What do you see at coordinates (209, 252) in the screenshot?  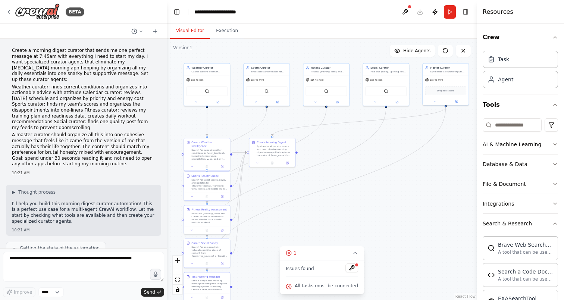 I see `div: Search for one genuinely valuable, positive piece of content from {preferred_sources} or trending...` at bounding box center [209, 252].